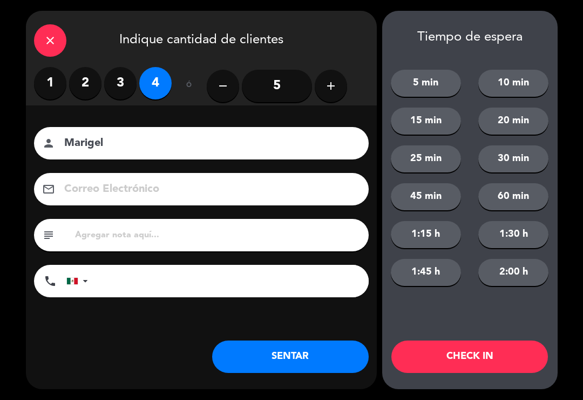 This screenshot has height=400, width=583. Describe the element at coordinates (49, 189) in the screenshot. I see `i: email` at that location.